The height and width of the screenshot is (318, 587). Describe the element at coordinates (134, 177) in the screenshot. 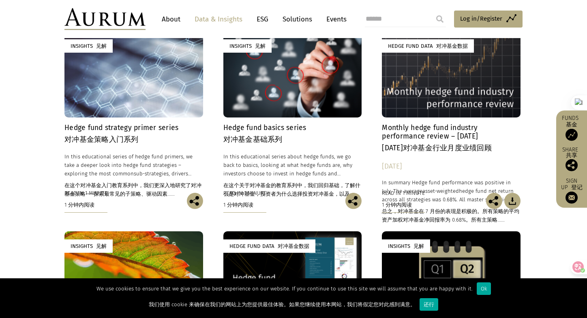

I see `p: In this educational series of hedge fund primers, we take a deeper look into hedge fund strategie...` at that location.